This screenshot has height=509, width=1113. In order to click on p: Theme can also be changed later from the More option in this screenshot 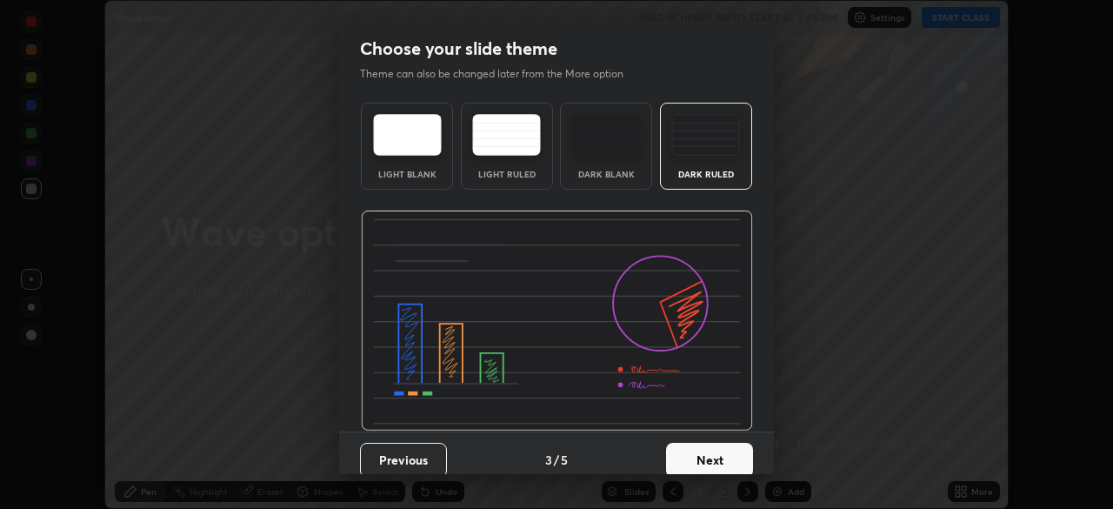, I will do `click(501, 74)`.